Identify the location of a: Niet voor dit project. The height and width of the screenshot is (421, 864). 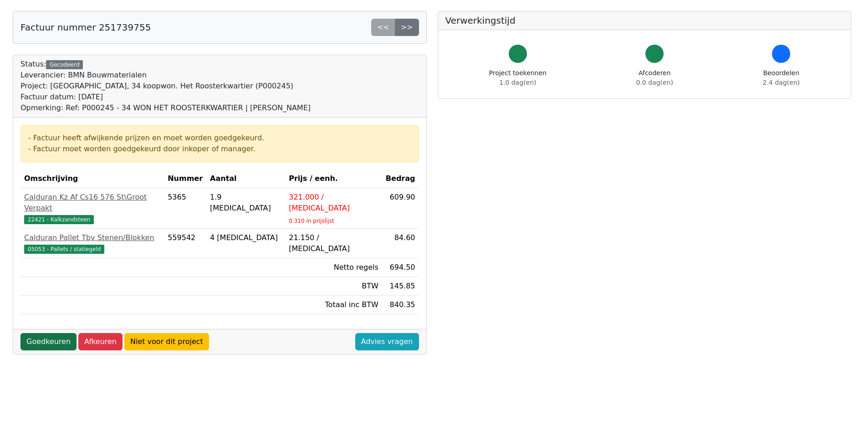
(167, 342).